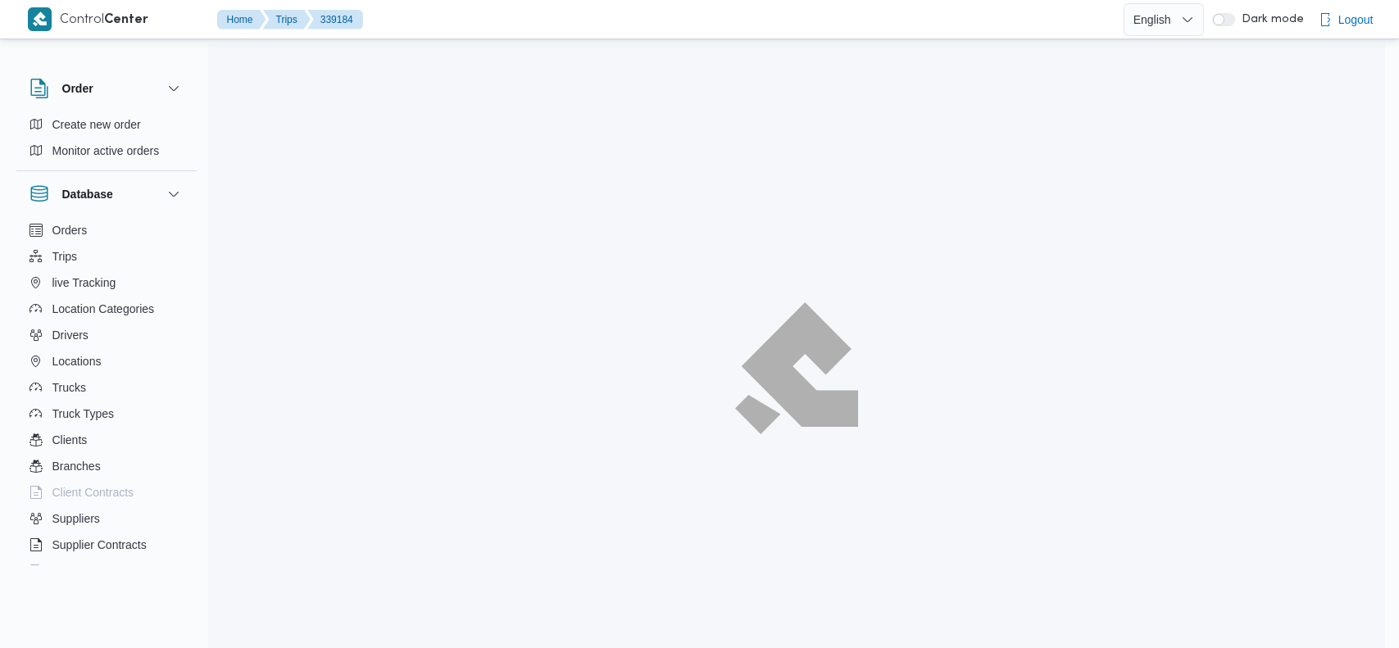  What do you see at coordinates (70, 230) in the screenshot?
I see `span: Orders` at bounding box center [70, 230].